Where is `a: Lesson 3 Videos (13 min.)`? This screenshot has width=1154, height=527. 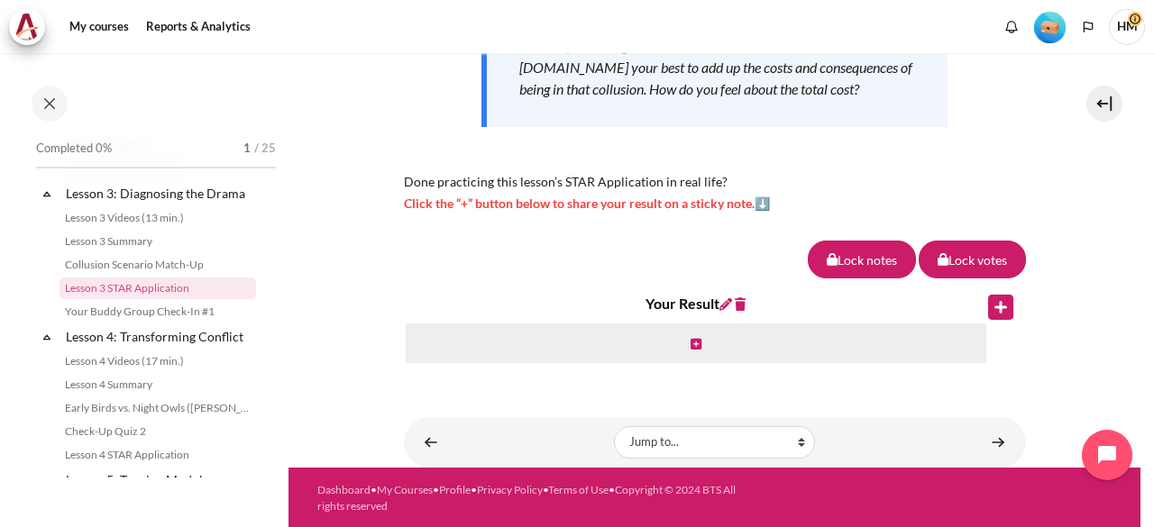 a: Lesson 3 Videos (13 min.) is located at coordinates (158, 218).